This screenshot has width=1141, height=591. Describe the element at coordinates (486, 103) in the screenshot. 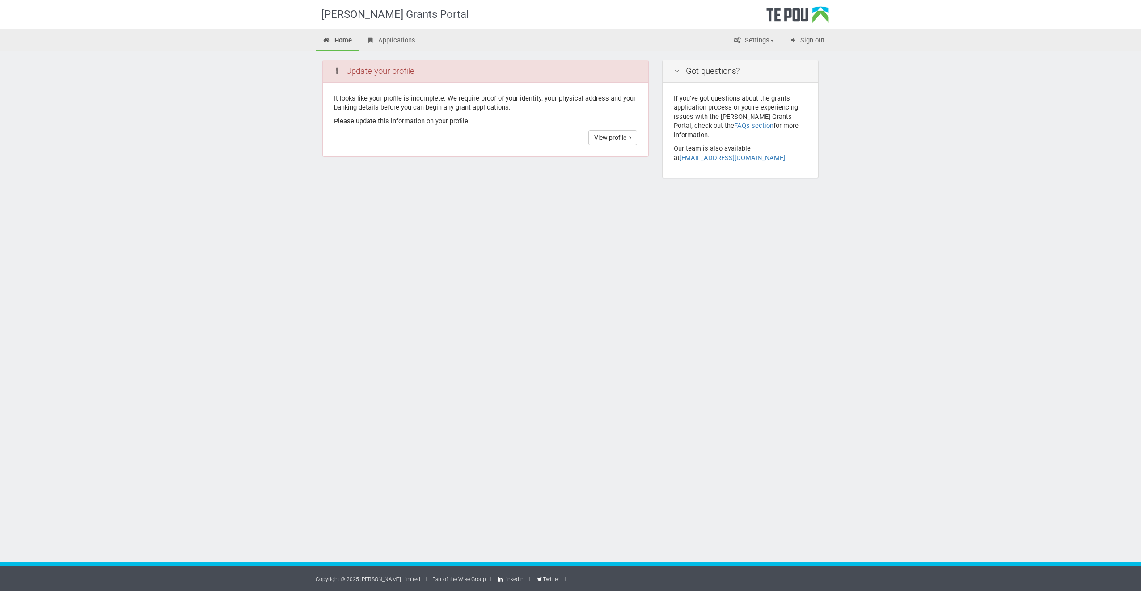

I see `p: It looks like your profile is incomplete. We require proof of your identity, your physical addres...` at that location.